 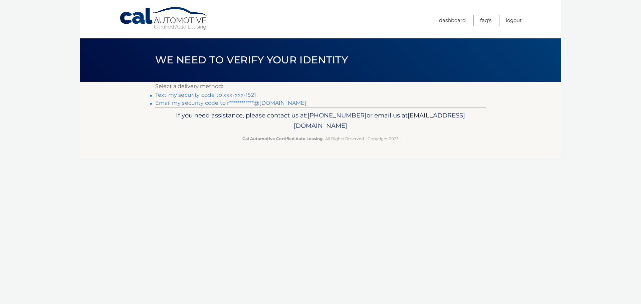 What do you see at coordinates (206, 95) in the screenshot?
I see `a: Text my security code to xxx-xxx-1521` at bounding box center [206, 95].